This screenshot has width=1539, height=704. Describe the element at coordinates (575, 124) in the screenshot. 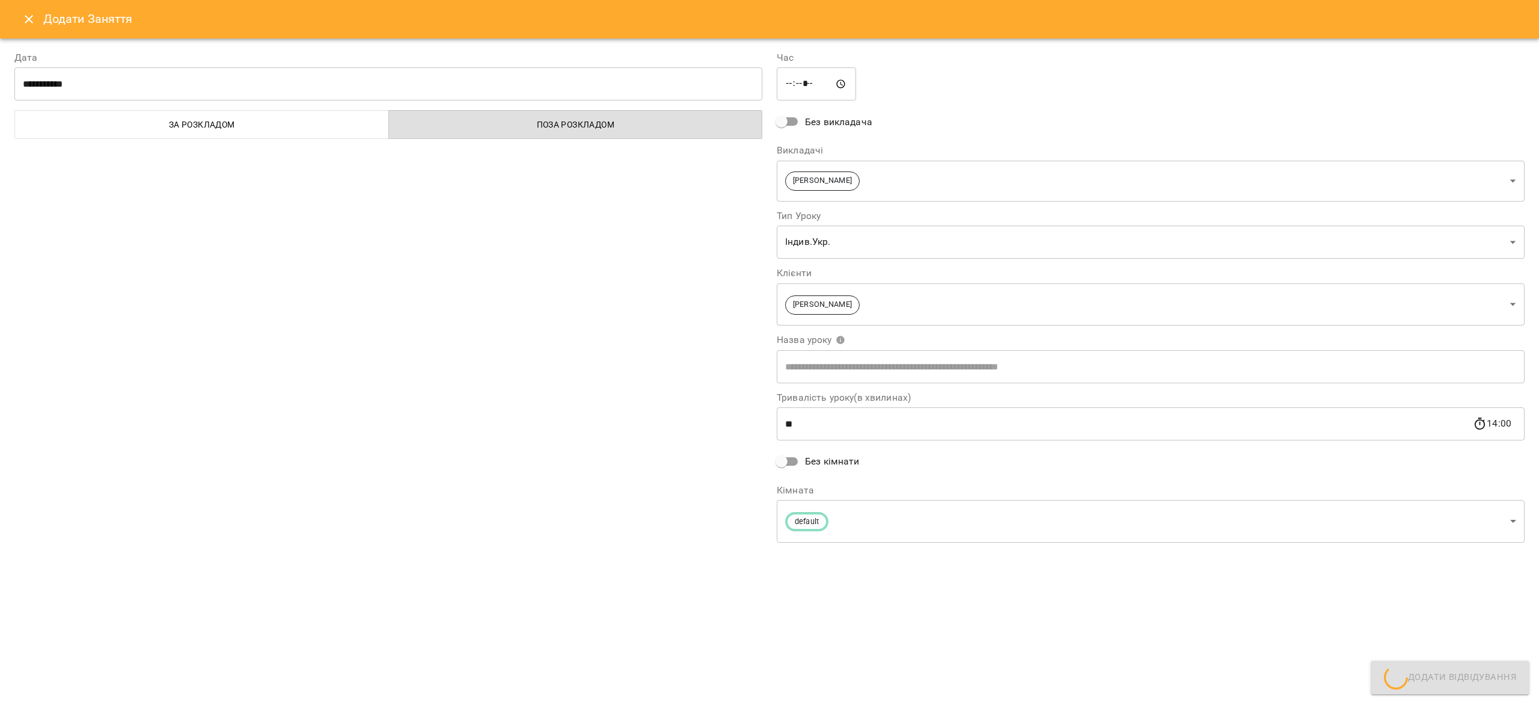

I see `button: Поза розкладом` at that location.